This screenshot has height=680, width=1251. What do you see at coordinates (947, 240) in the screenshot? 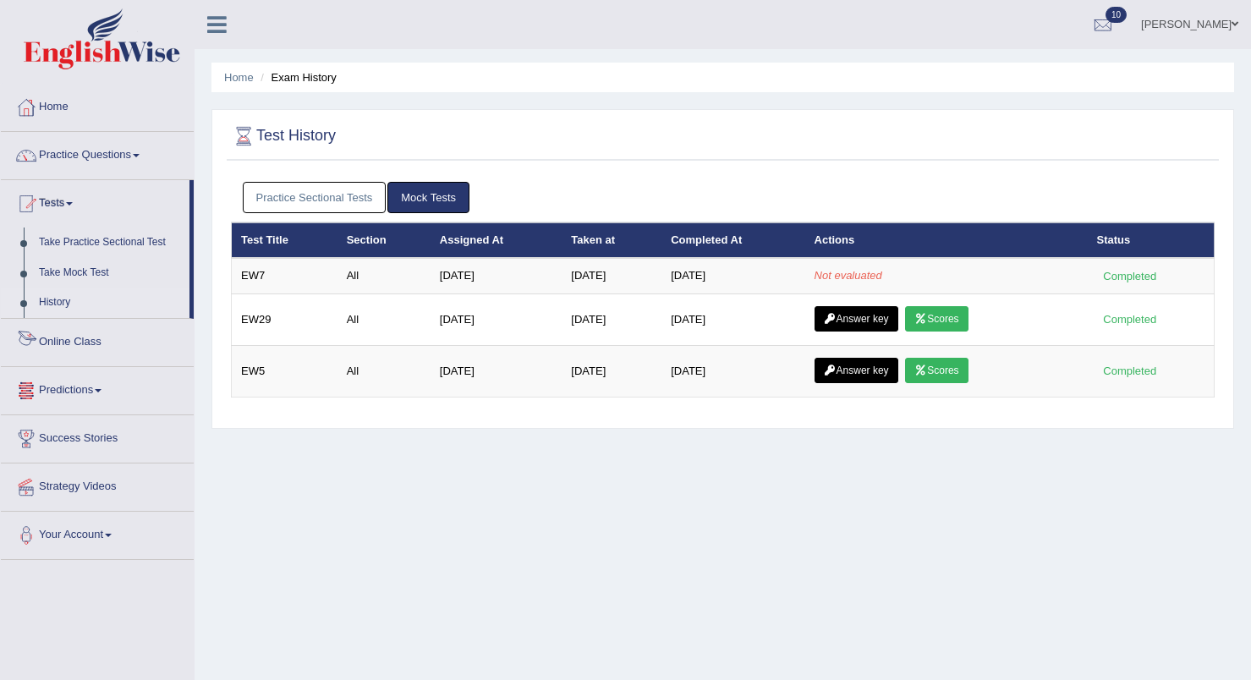
I see `th: Actions` at bounding box center [947, 240].